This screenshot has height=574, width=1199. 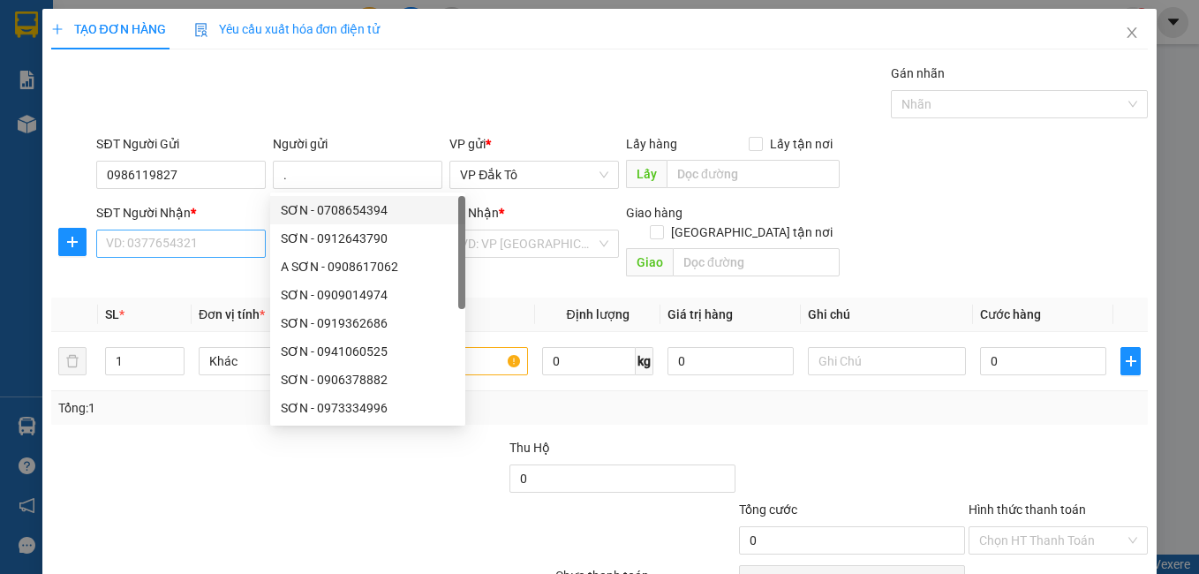 What do you see at coordinates (1132, 34) in the screenshot?
I see `button: Close` at bounding box center [1132, 34].